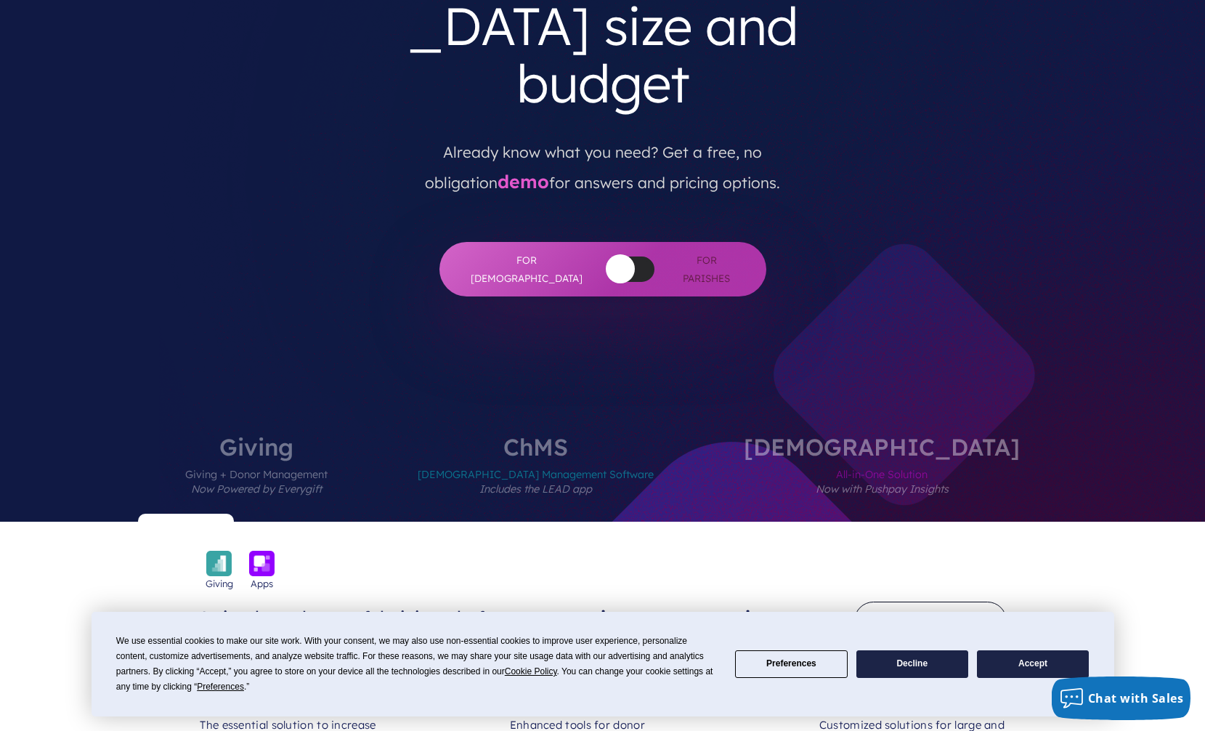 Image resolution: width=1205 pixels, height=731 pixels. Describe the element at coordinates (417, 664) in the screenshot. I see `div: We use essential cookies to make our site work. With your consent, we may also use non-essential ...` at that location.